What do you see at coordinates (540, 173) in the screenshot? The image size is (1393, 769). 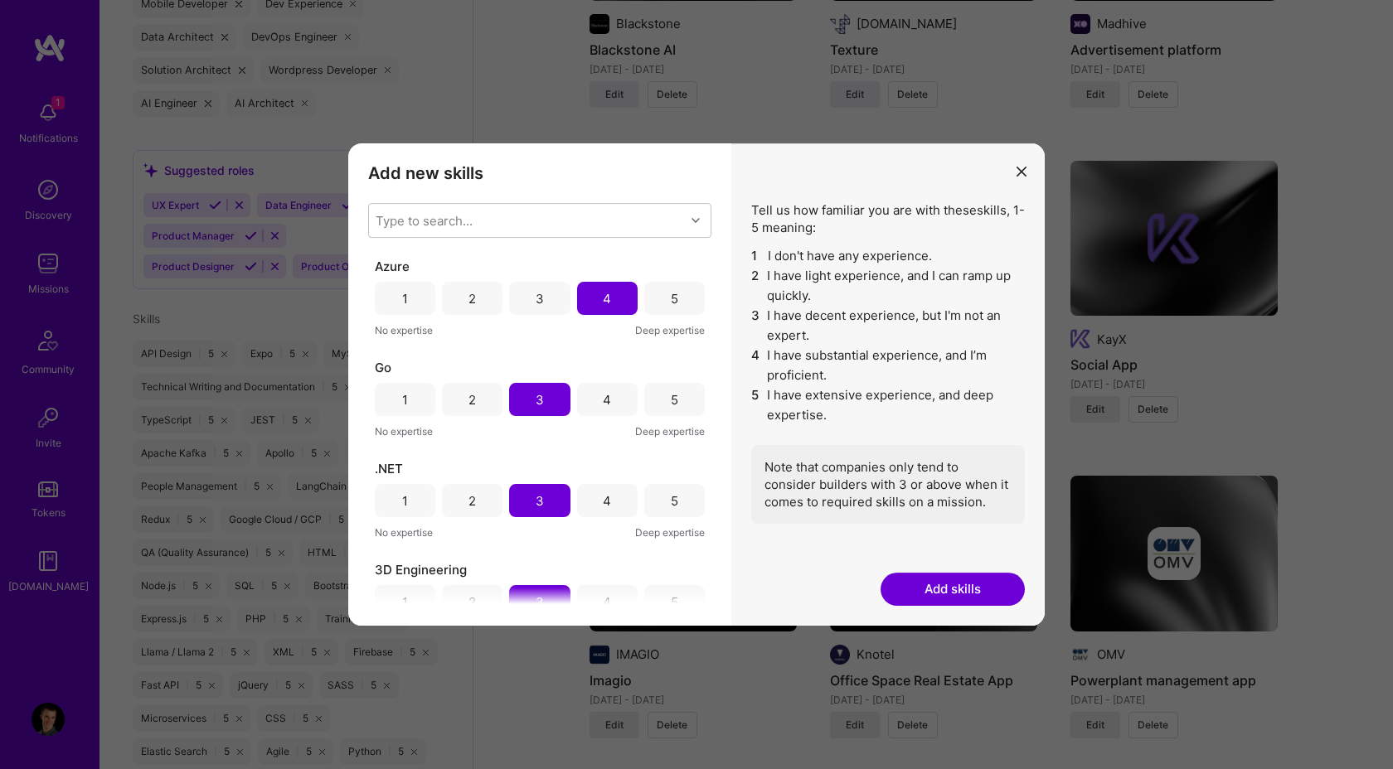 I see `h3: Add new skills` at bounding box center [540, 173].